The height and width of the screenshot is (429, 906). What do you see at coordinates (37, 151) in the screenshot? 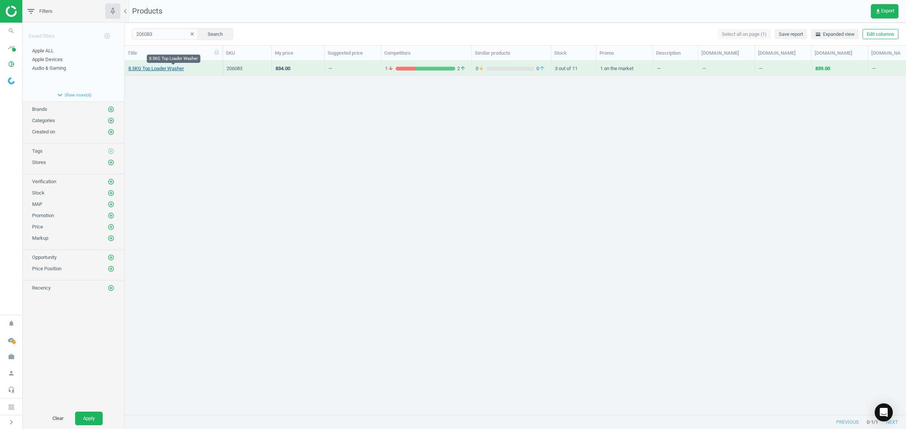
I see `span: Tags` at bounding box center [37, 151].